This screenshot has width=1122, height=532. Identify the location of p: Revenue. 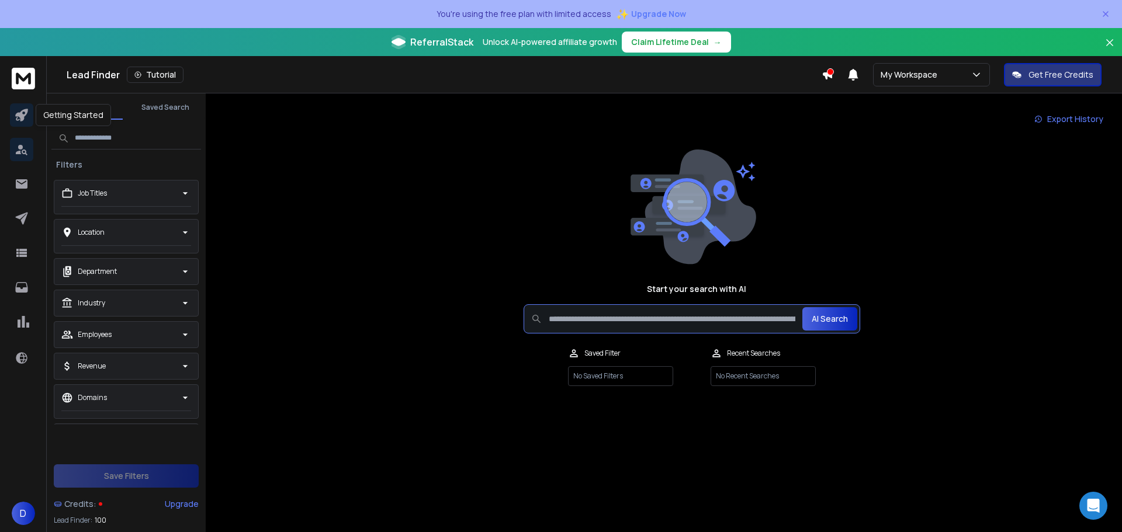
(92, 366).